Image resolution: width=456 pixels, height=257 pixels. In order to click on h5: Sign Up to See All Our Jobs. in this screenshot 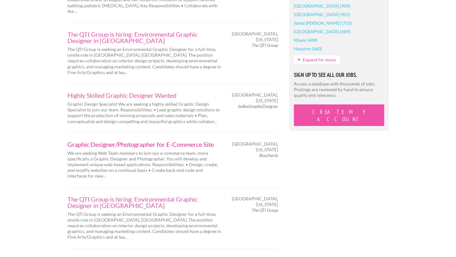, I will do `click(339, 75)`.